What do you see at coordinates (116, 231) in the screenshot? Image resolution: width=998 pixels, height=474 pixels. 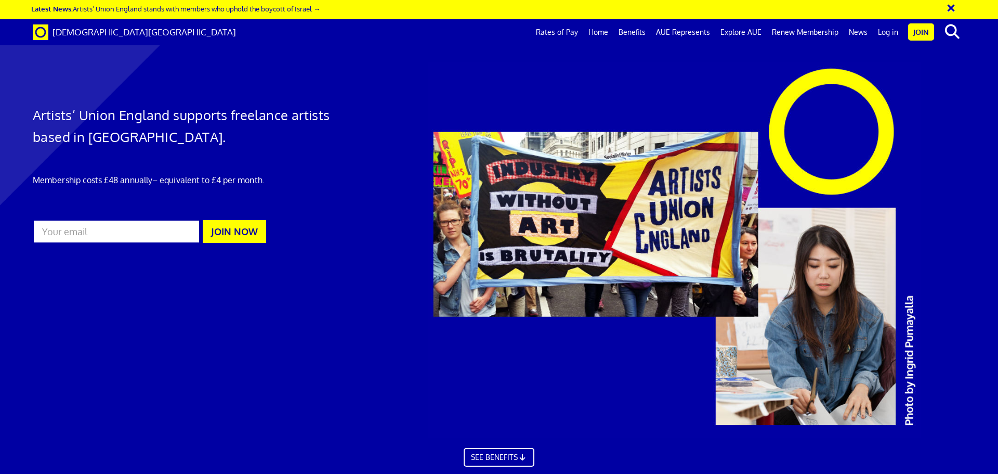 I see `input: Your email` at bounding box center [116, 231].